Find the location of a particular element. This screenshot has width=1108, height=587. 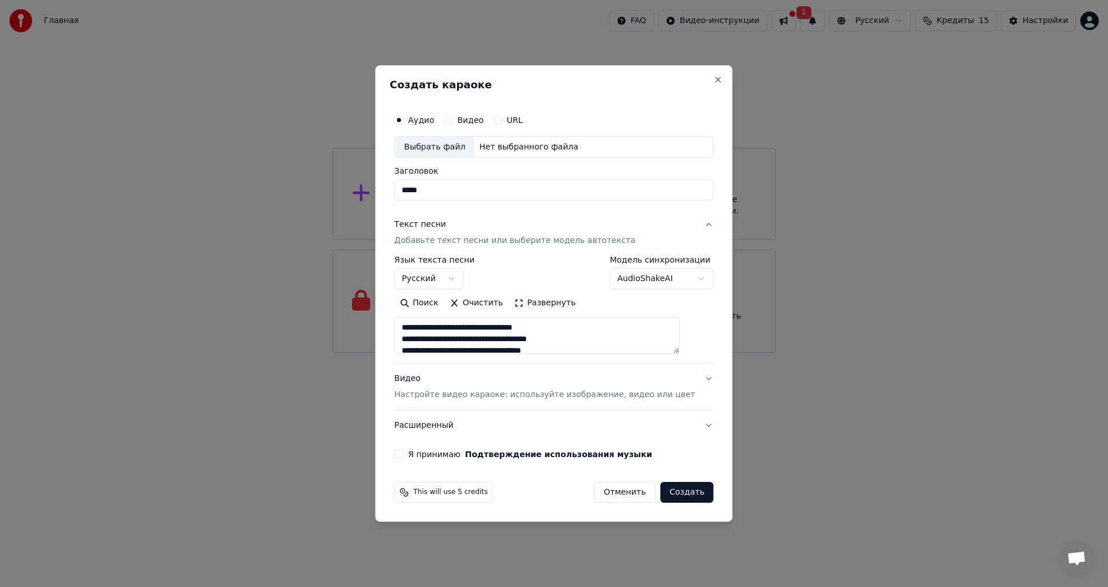

button: Расширенный is located at coordinates (553, 425).